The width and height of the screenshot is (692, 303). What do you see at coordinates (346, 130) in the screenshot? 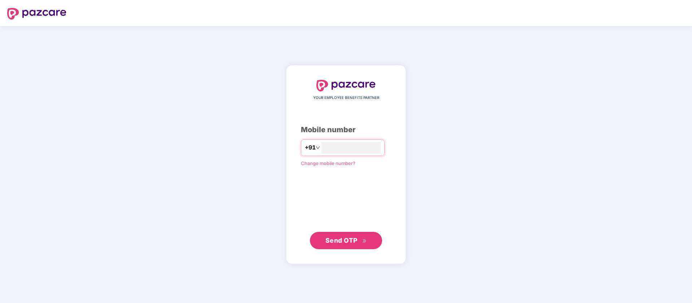
I see `div: Mobile number` at bounding box center [346, 130].